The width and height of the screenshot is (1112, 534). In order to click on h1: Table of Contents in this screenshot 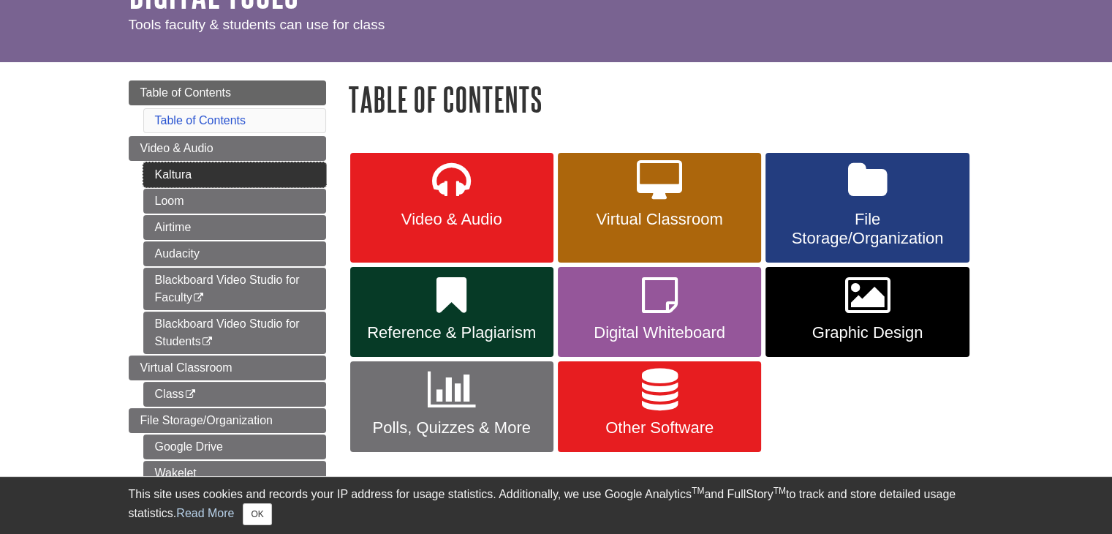, I will do `click(666, 99)`.